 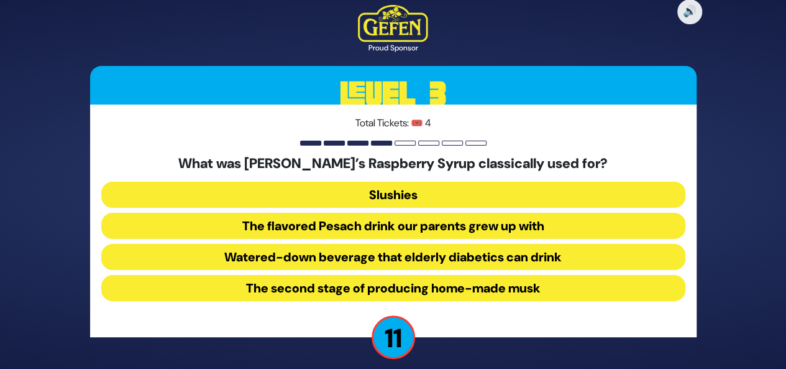 I want to click on h3: Level 3, so click(x=393, y=94).